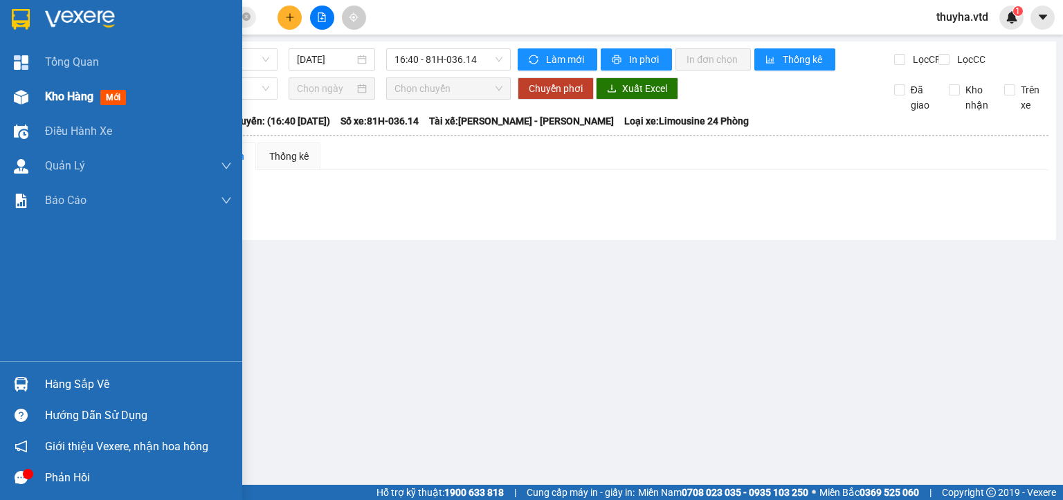 The height and width of the screenshot is (500, 1063). I want to click on span: bar-chart, so click(771, 60).